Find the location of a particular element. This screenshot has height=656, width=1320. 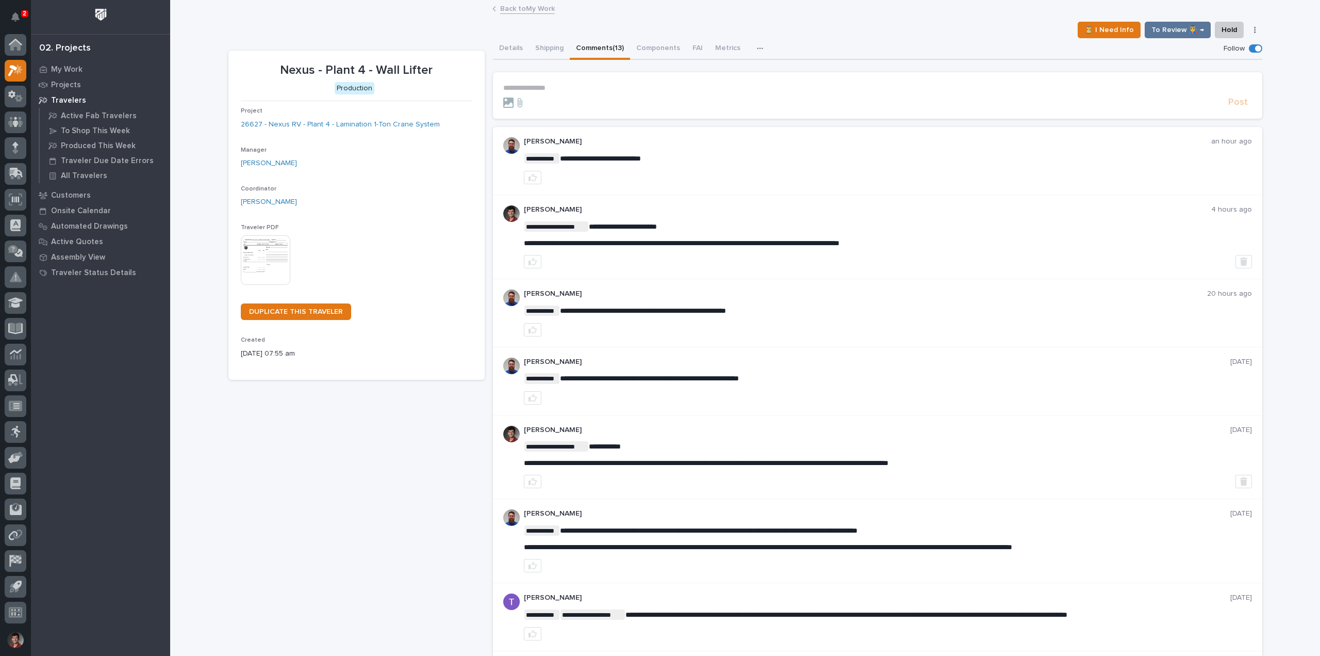

p: Active Quotes is located at coordinates (77, 242).